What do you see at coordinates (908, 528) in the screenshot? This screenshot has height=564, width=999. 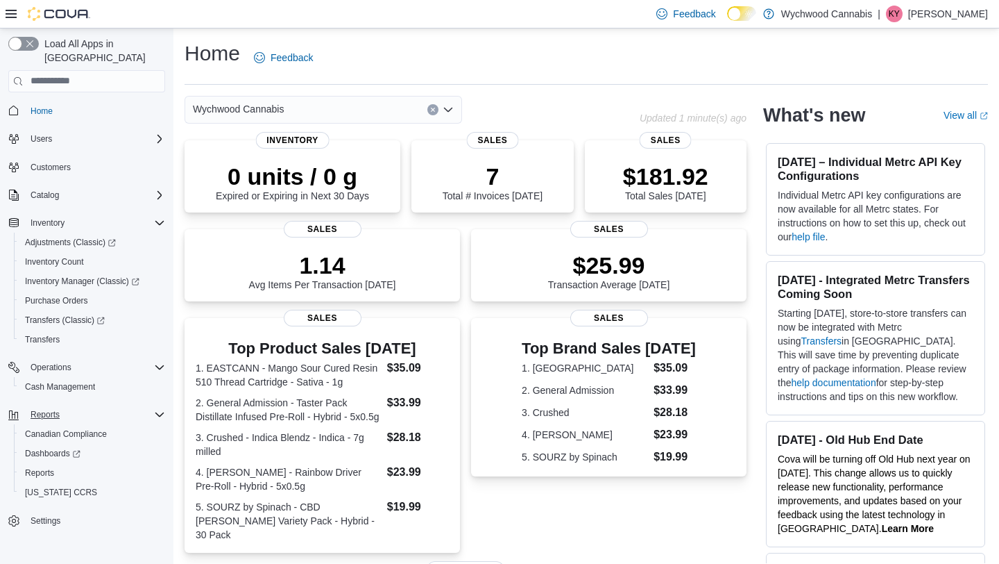 I see `strong: Learn More` at bounding box center [908, 528].